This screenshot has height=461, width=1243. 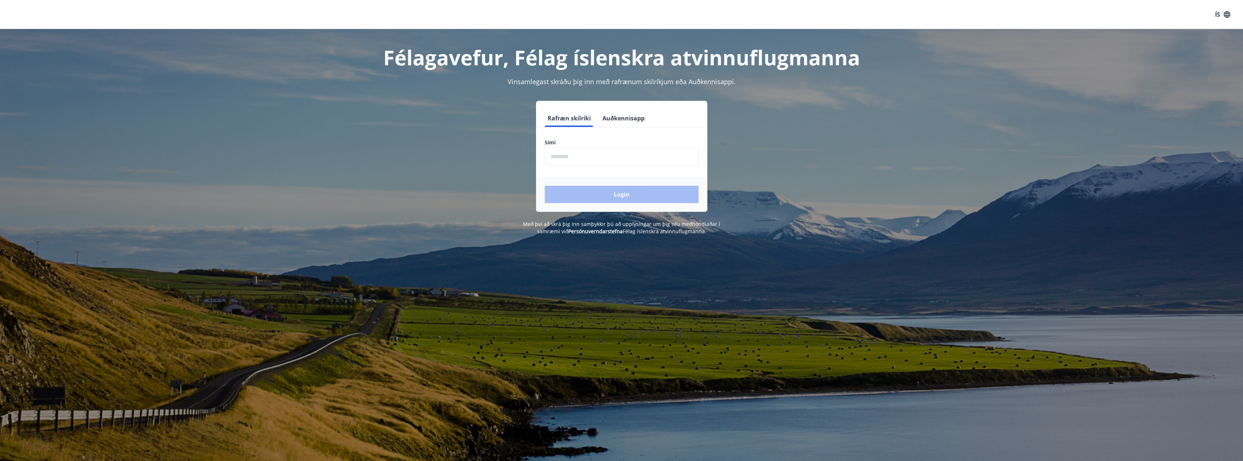 I want to click on h1: Félagavefur, Félag íslenskra atvinnuflugmanna, so click(x=622, y=57).